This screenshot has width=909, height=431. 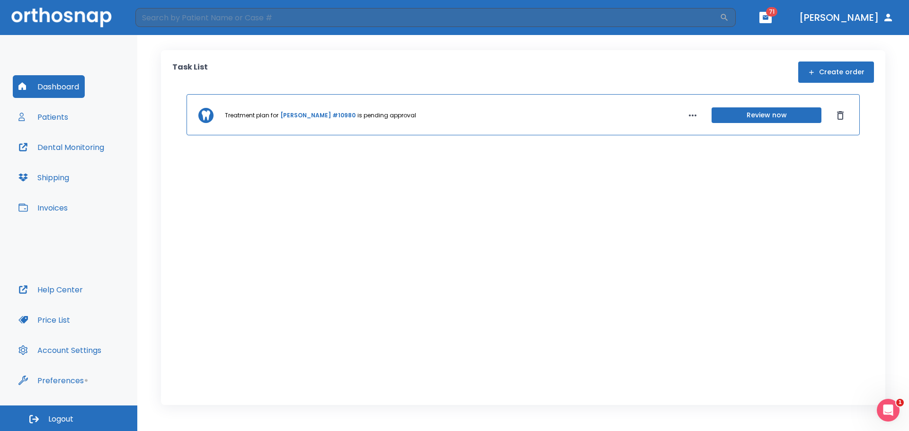 What do you see at coordinates (841, 116) in the screenshot?
I see `button: Dismiss` at bounding box center [841, 116].